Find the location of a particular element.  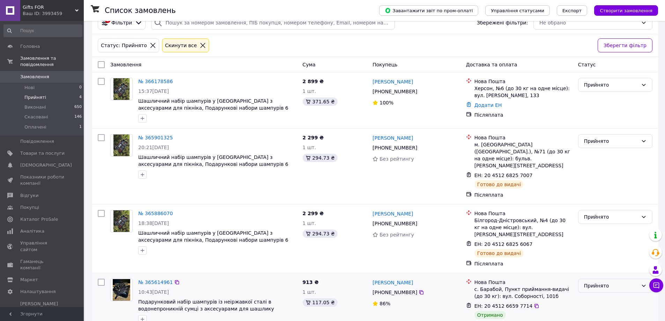

button: Експорт is located at coordinates (572, 10).